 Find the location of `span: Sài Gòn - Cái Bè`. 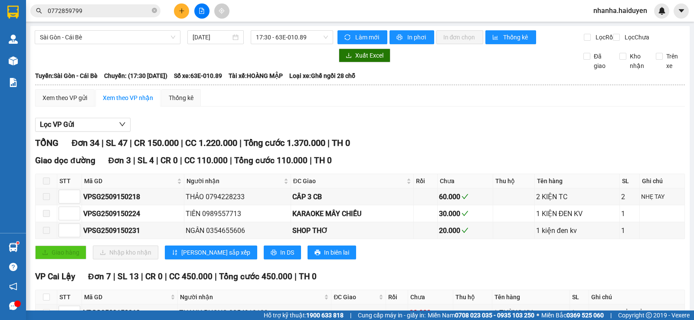

span: Sài Gòn - Cái Bè is located at coordinates (108, 37).